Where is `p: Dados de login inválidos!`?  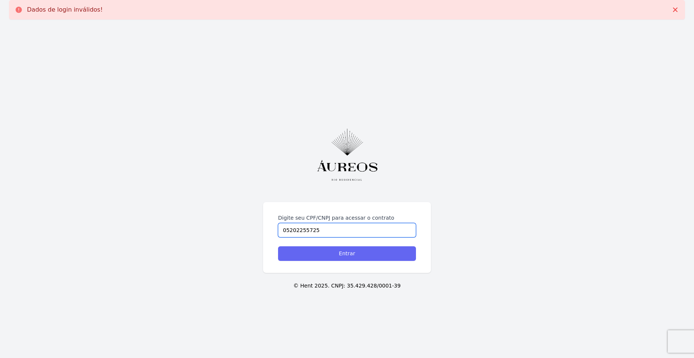 p: Dados de login inválidos! is located at coordinates (65, 10).